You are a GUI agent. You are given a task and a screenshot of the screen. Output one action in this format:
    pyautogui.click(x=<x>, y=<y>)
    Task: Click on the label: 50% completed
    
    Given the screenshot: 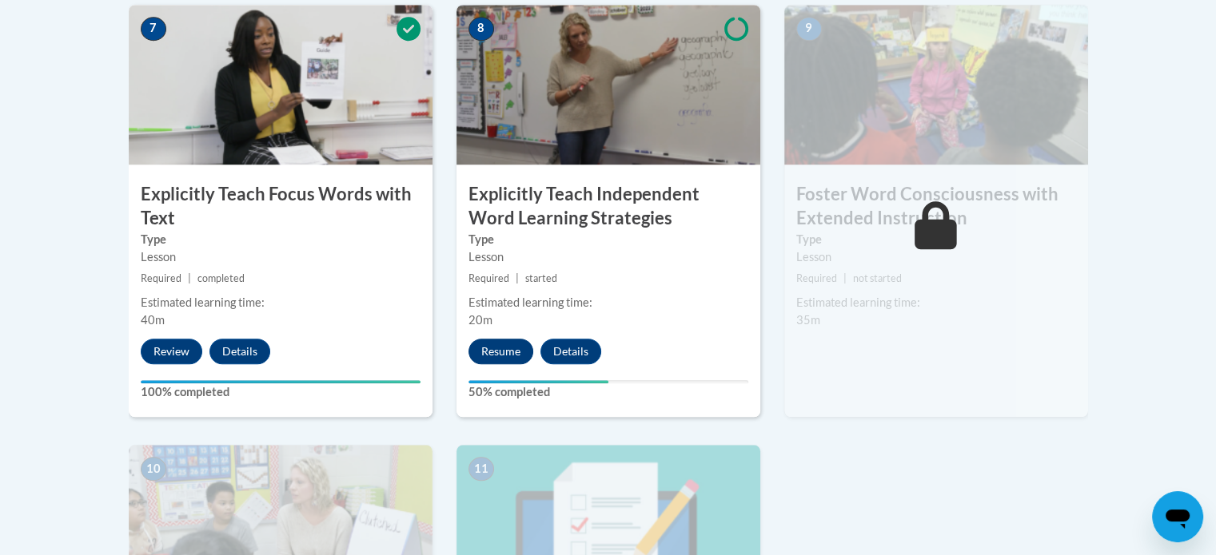 What is the action you would take?
    pyautogui.click(x=608, y=392)
    